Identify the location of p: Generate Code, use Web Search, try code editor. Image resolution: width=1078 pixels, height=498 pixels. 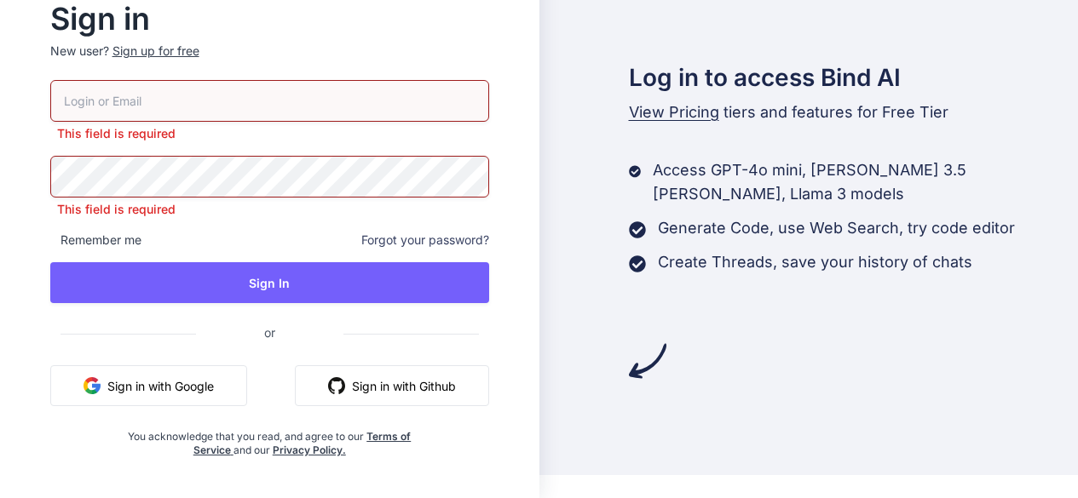
(836, 228).